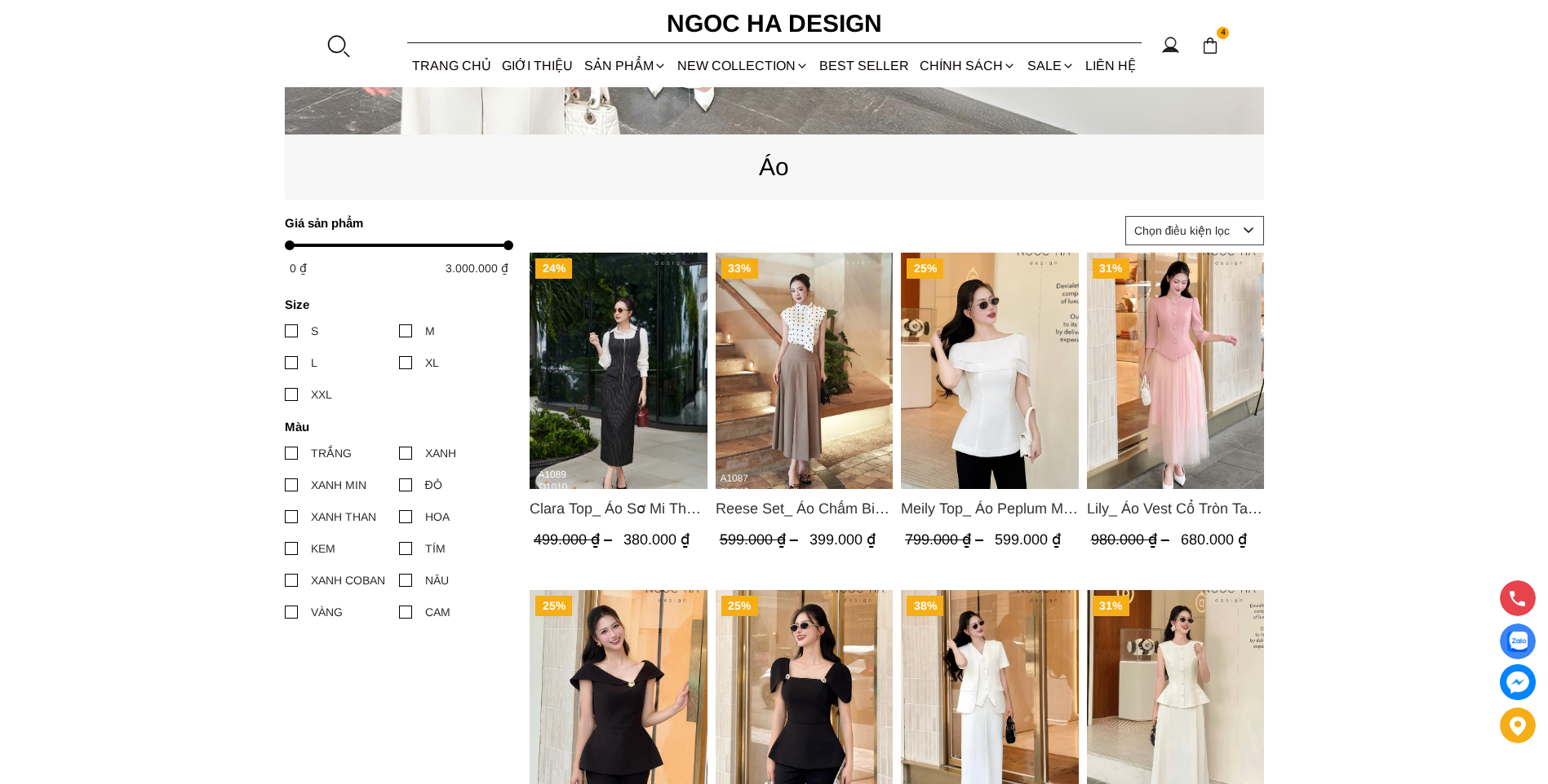 This screenshot has width=1548, height=784. I want to click on img: Meily Top_ Áo Peplum Mix Choàng Vai Vải Tơ Màu Trắng A1086, so click(989, 371).